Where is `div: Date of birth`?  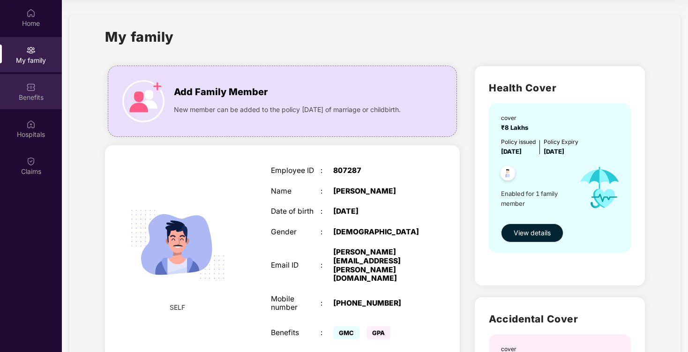 div: Date of birth is located at coordinates (296, 211).